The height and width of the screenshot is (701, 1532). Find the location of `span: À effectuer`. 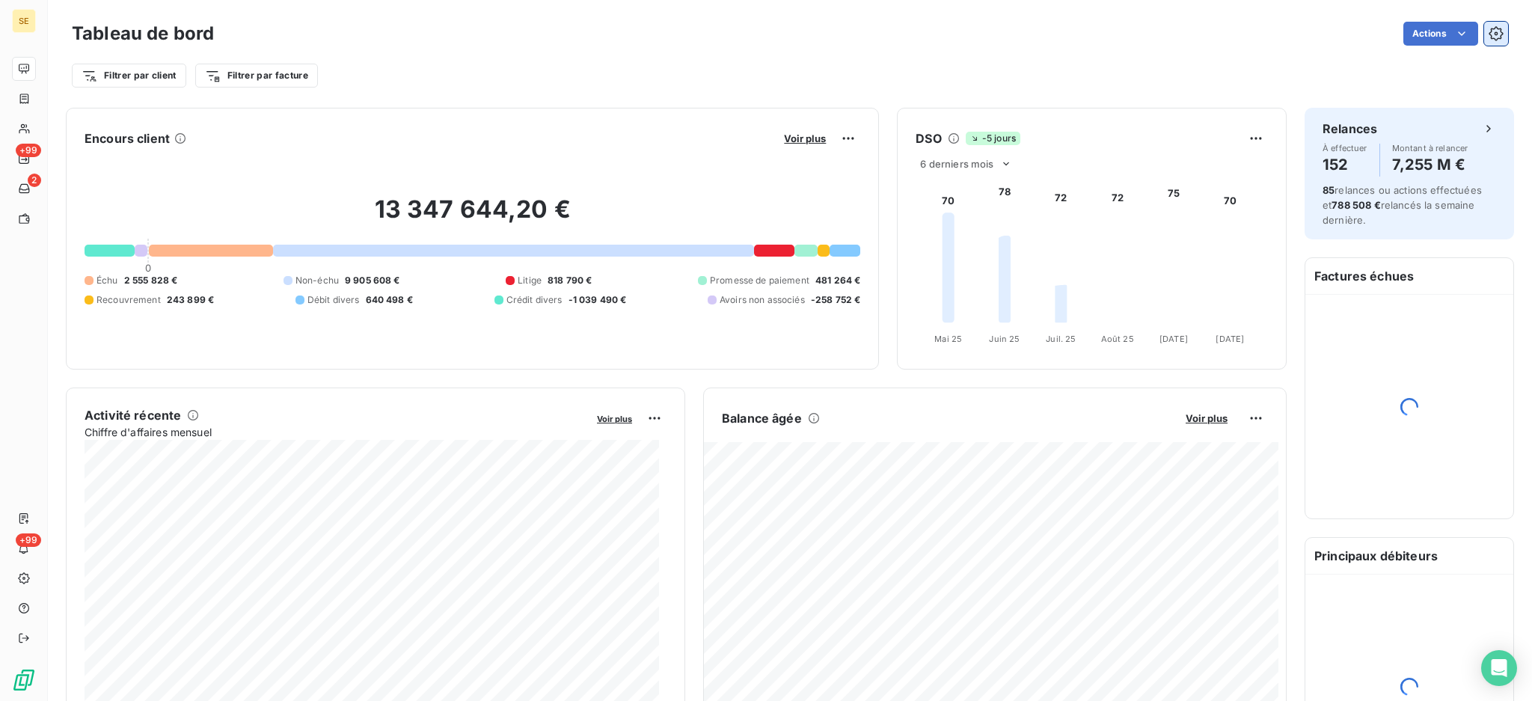

span: À effectuer is located at coordinates (1345, 148).